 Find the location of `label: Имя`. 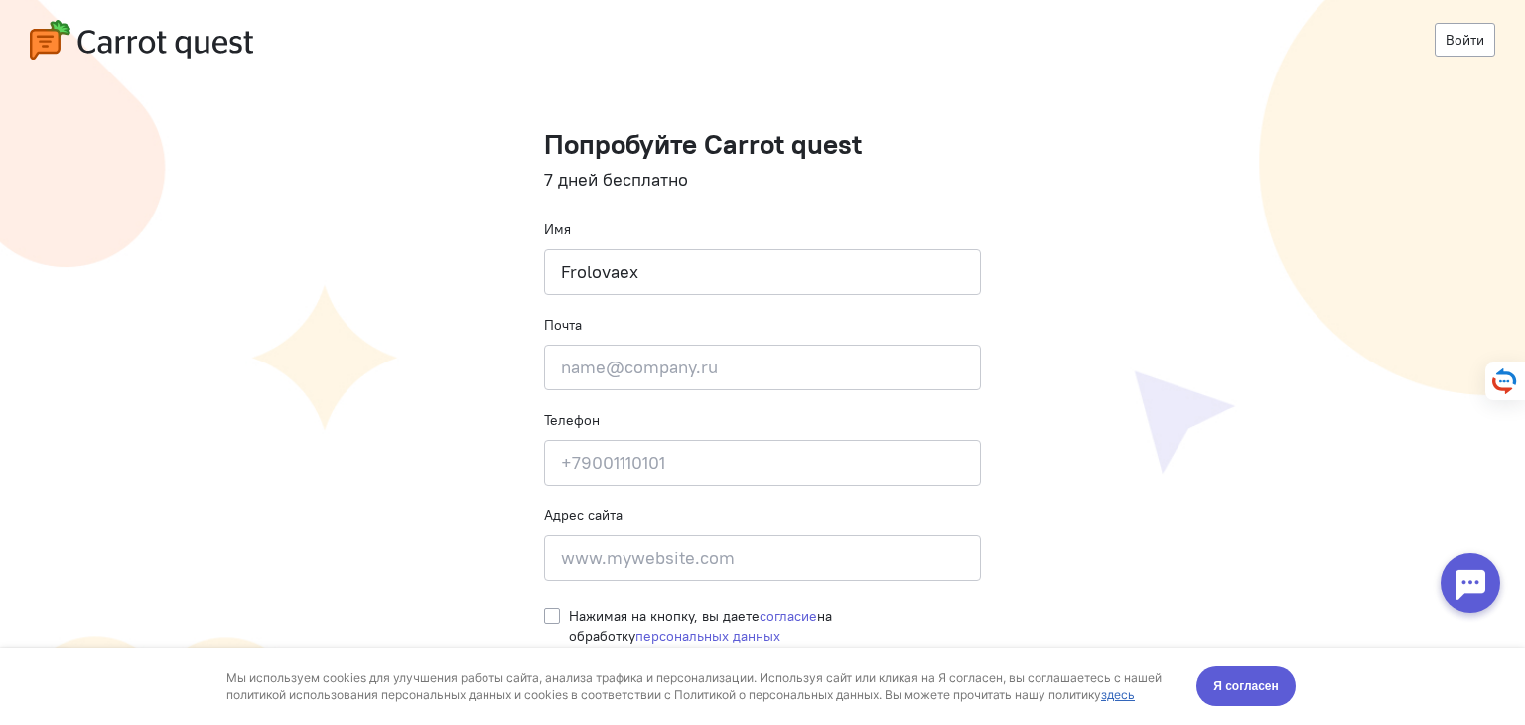

label: Имя is located at coordinates (557, 229).